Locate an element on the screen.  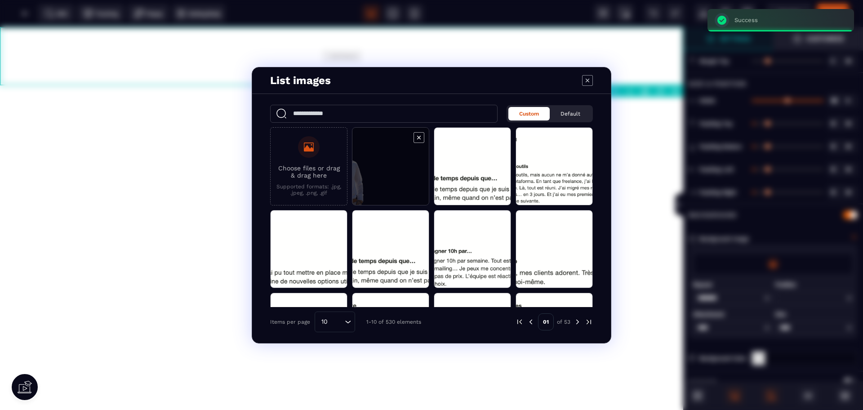
span: 10 is located at coordinates (324, 322).